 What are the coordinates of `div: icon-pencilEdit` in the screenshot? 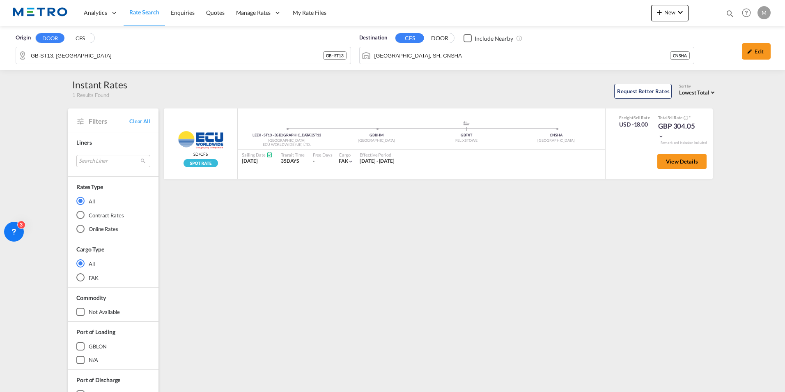 It's located at (756, 51).